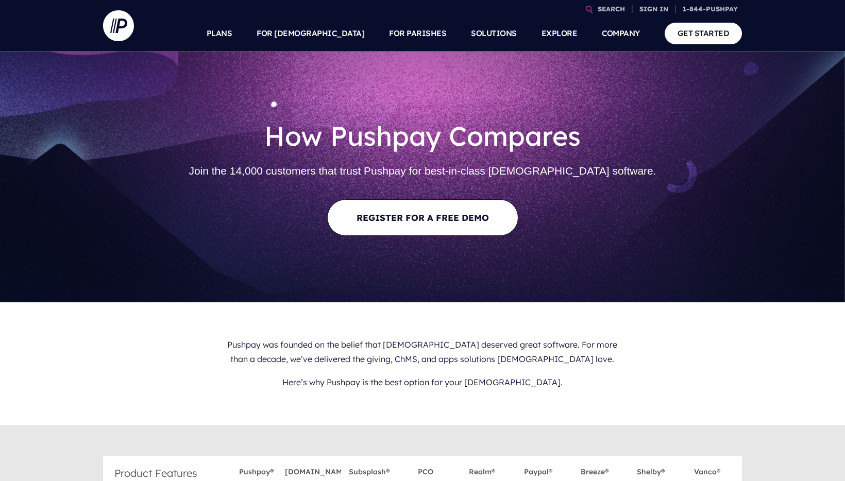 This screenshot has width=845, height=481. I want to click on a: FOR PARISHES, so click(417, 33).